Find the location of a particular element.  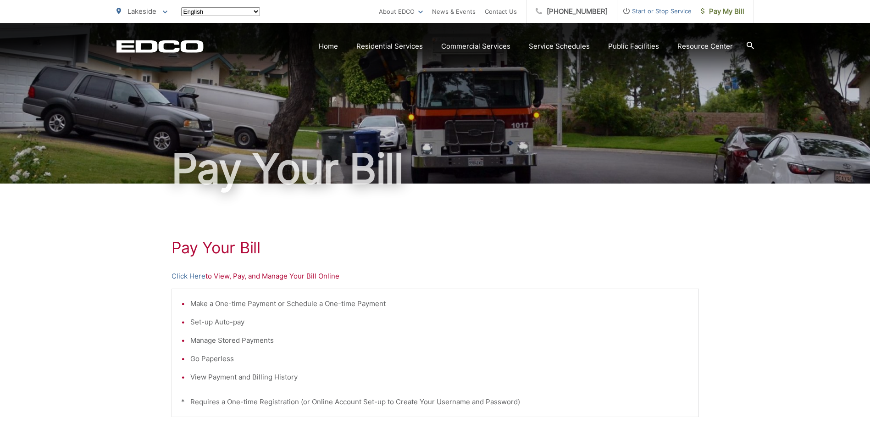

li: Make a One-time Payment or Schedule a One-time Payment is located at coordinates (440, 303).